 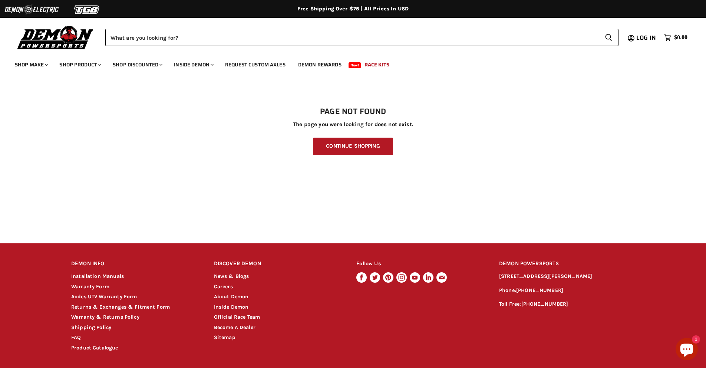 I want to click on a: Returns & Exchanges & Fitment Form, so click(x=121, y=307).